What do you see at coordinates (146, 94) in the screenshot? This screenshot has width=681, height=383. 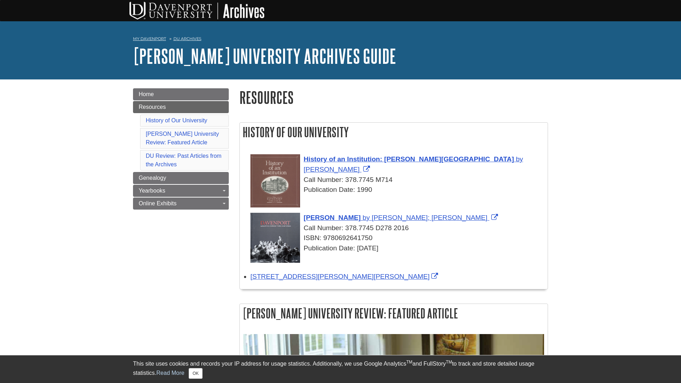 I see `span: Home` at bounding box center [146, 94].